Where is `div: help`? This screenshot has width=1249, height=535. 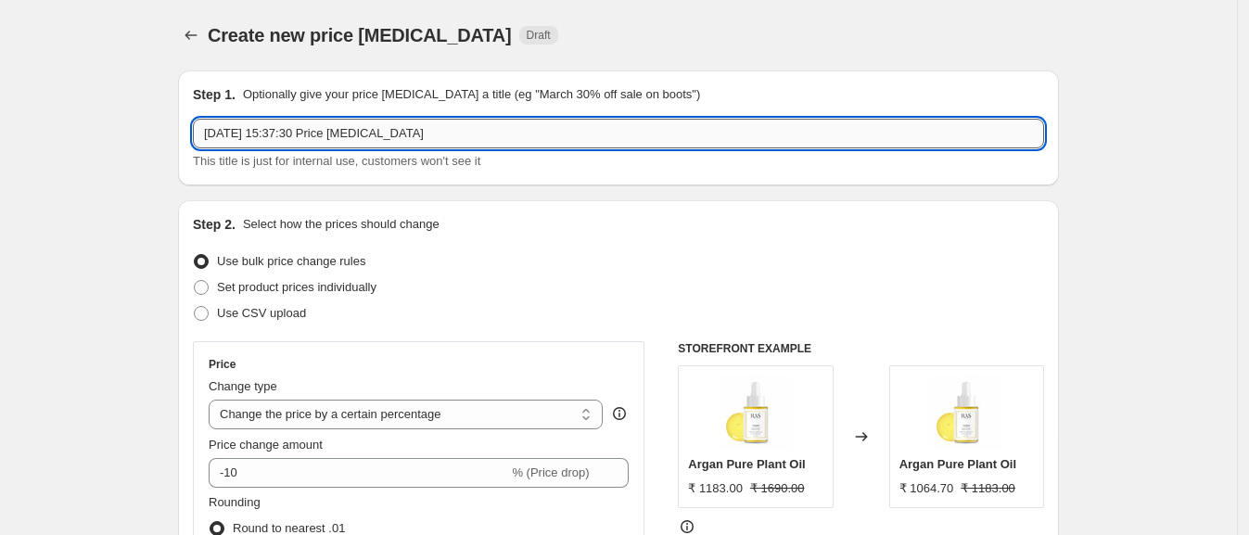 div: help is located at coordinates (620, 414).